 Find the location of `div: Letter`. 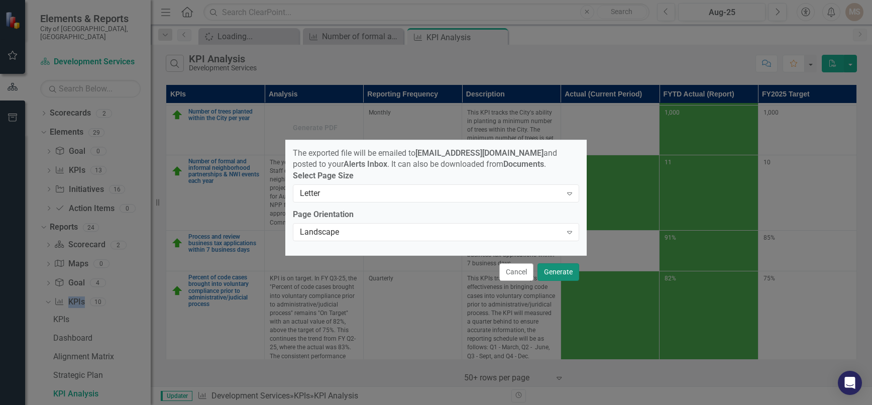

div: Letter is located at coordinates (430, 193).